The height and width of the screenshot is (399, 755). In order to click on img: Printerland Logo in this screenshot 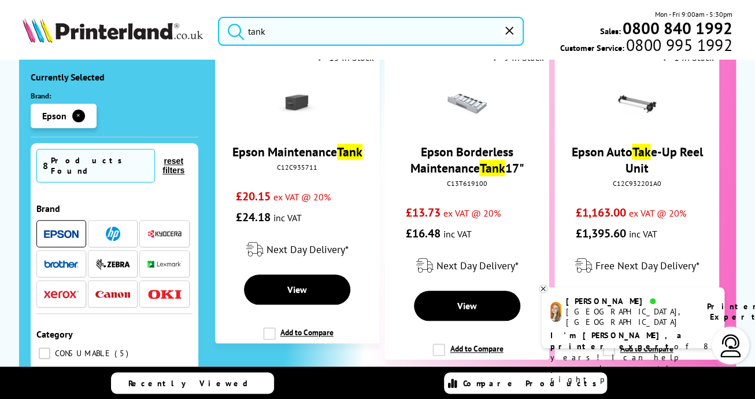, I will do `click(113, 30)`.